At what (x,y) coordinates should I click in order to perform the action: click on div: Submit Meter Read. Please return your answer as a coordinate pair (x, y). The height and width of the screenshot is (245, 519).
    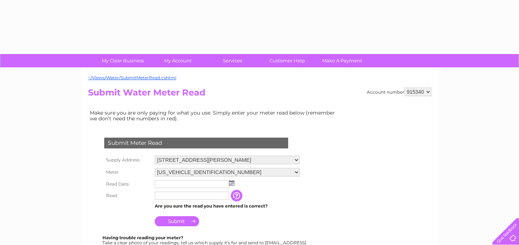
    Looking at the image, I should click on (196, 143).